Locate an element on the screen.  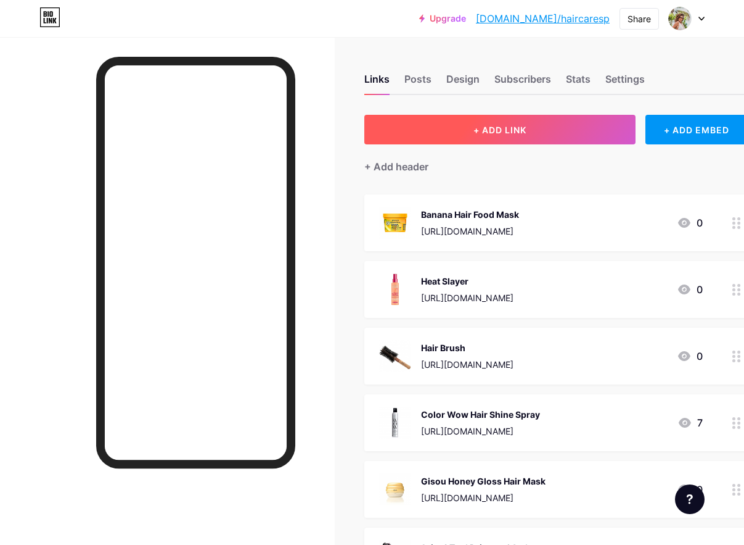
div: Posts is located at coordinates (418, 83).